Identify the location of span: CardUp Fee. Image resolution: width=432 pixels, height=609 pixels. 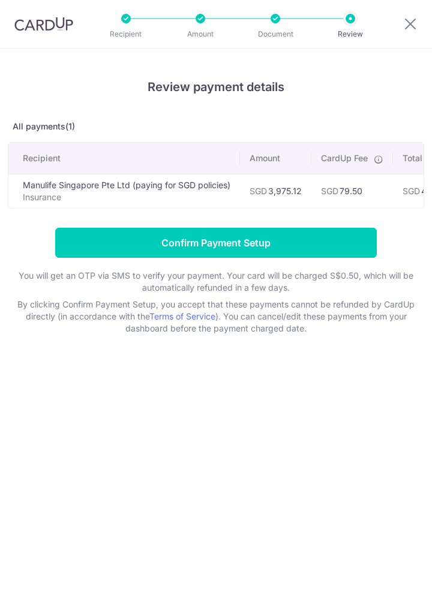
(344, 158).